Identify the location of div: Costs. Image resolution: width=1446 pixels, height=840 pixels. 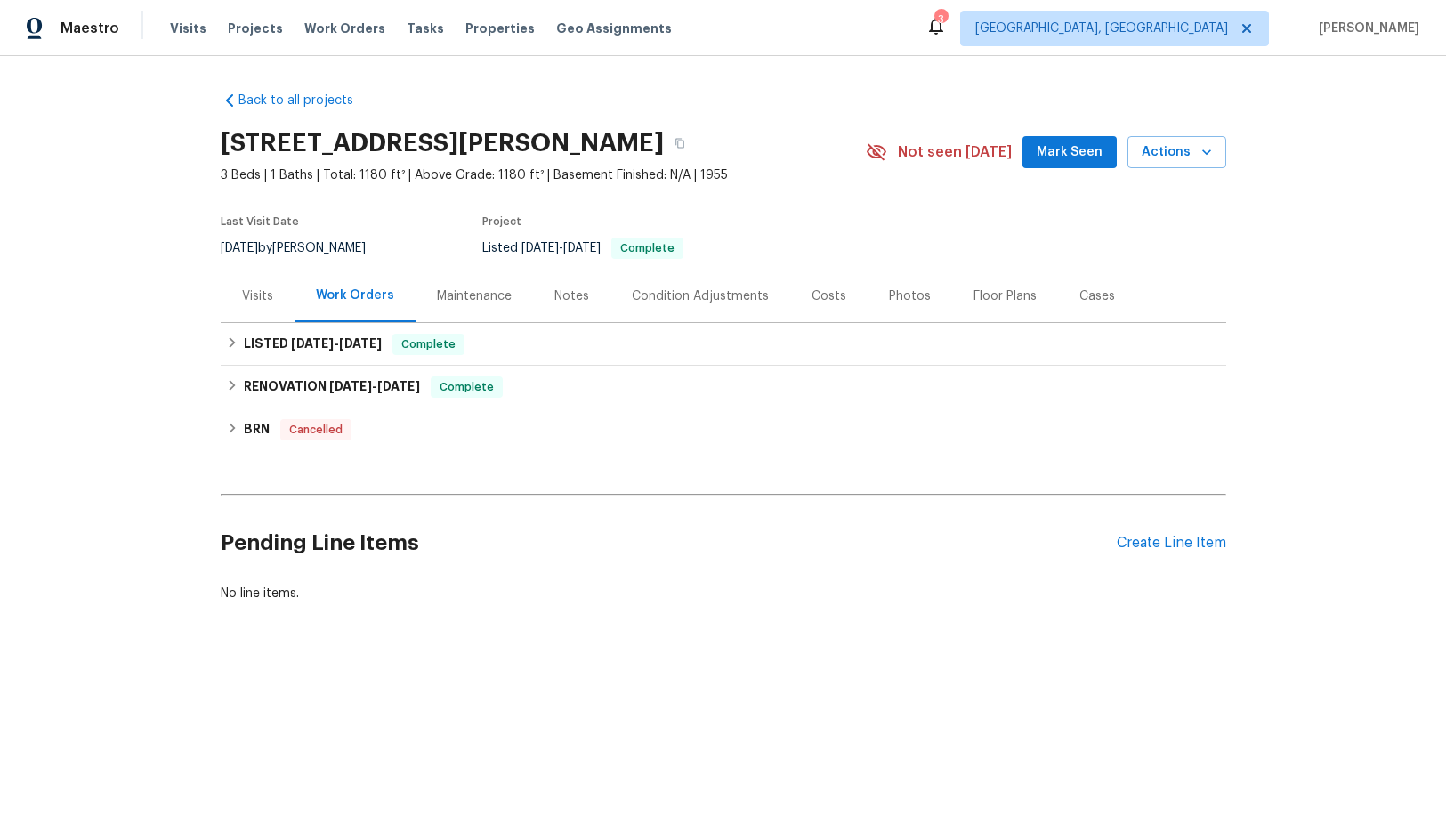
(828, 296).